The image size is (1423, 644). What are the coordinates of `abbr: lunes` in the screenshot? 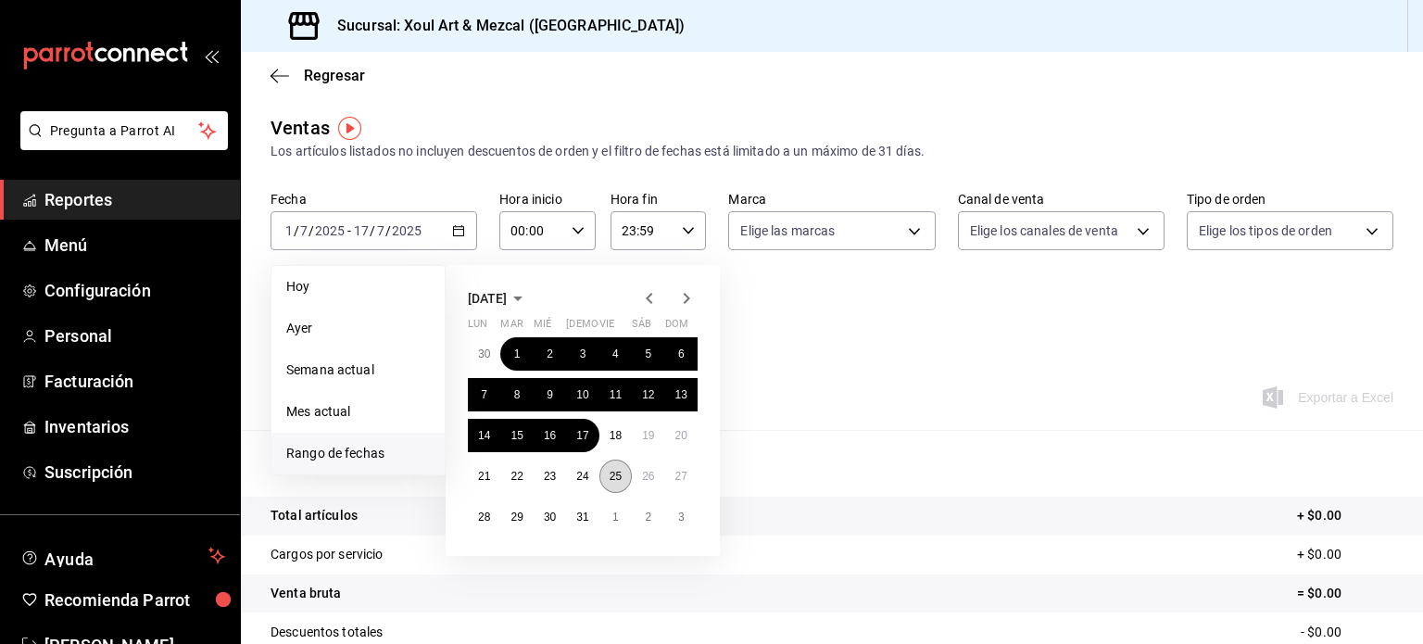 It's located at (477, 327).